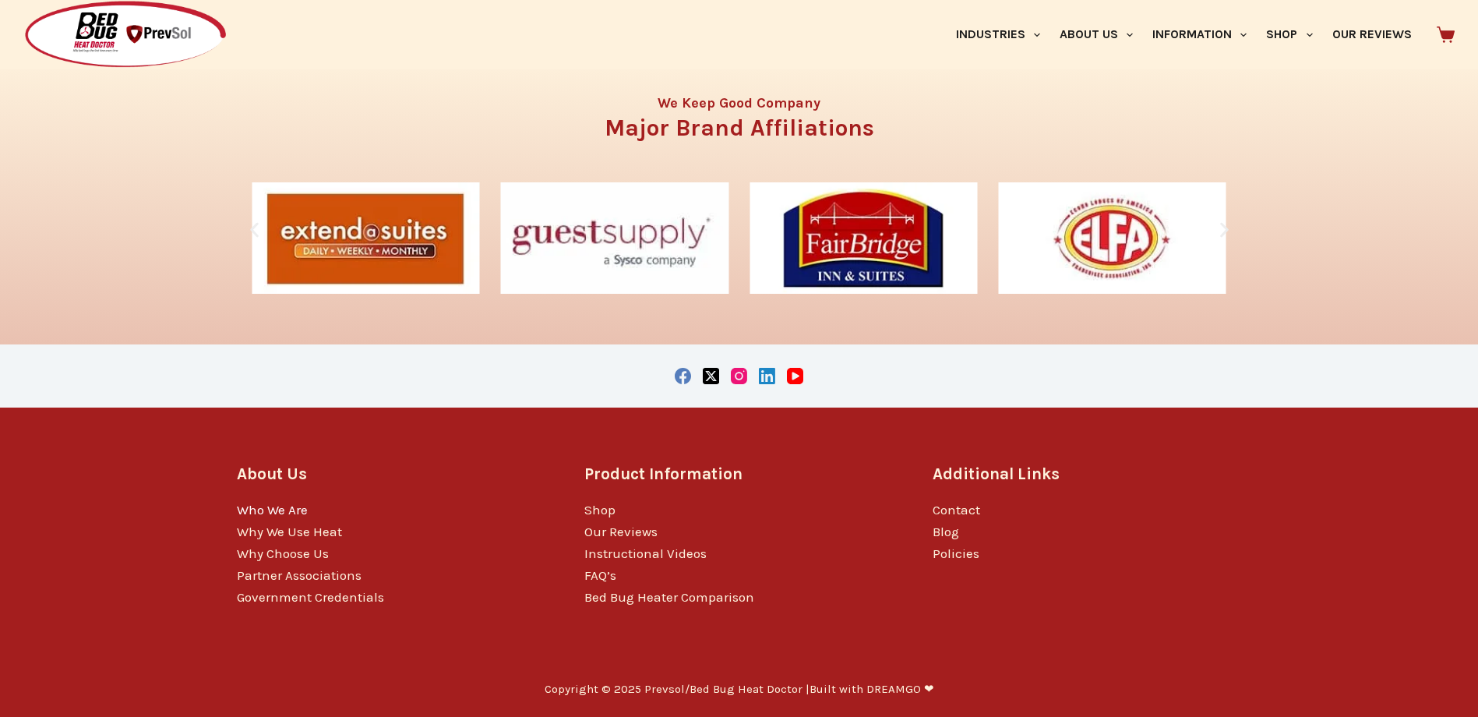 Image resolution: width=1478 pixels, height=717 pixels. Describe the element at coordinates (600, 575) in the screenshot. I see `a: FAQ’s` at that location.